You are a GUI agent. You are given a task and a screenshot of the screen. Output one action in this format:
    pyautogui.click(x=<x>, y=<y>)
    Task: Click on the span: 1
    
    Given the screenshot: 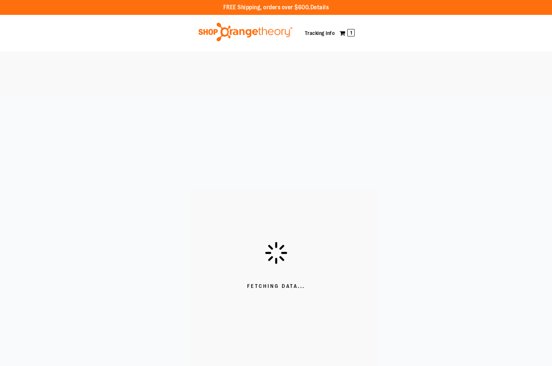 What is the action you would take?
    pyautogui.click(x=351, y=33)
    